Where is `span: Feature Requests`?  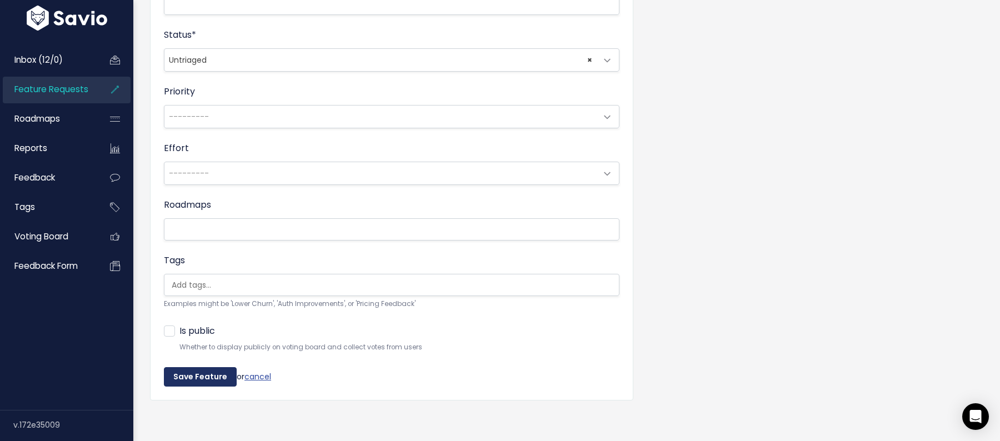 span: Feature Requests is located at coordinates (51, 89).